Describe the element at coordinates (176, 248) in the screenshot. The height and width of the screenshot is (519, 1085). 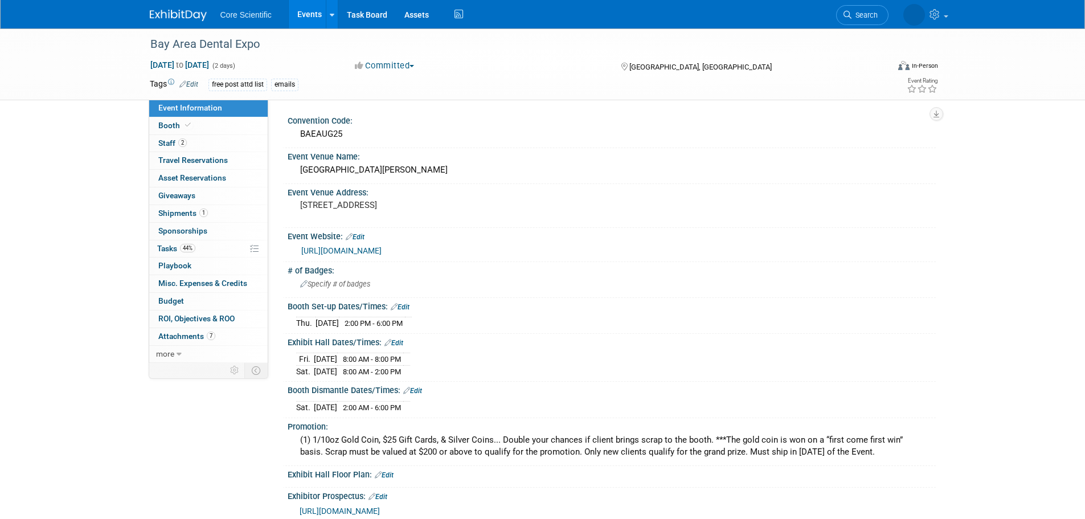
I see `span: Tasks` at that location.